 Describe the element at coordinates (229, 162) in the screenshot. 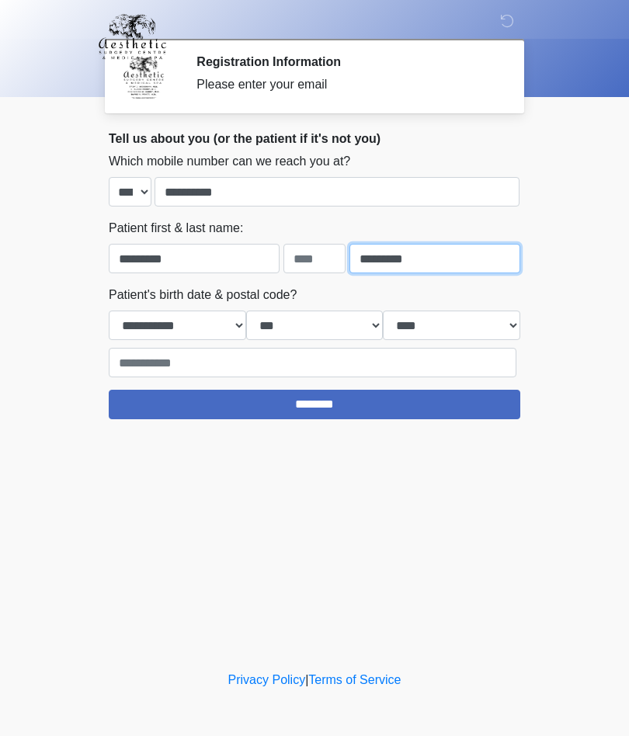

I see `label: Which mobile number can we reach you at?` at that location.